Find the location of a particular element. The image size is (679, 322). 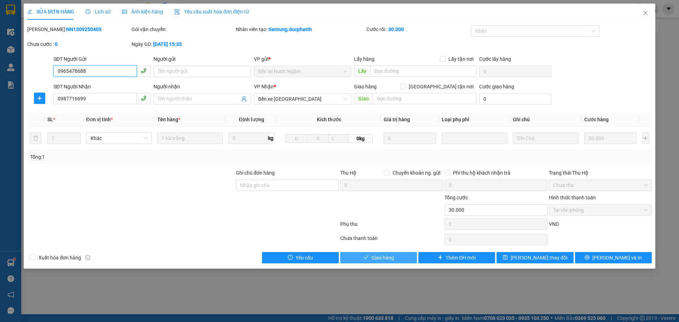

b: 0 is located at coordinates (56, 44).